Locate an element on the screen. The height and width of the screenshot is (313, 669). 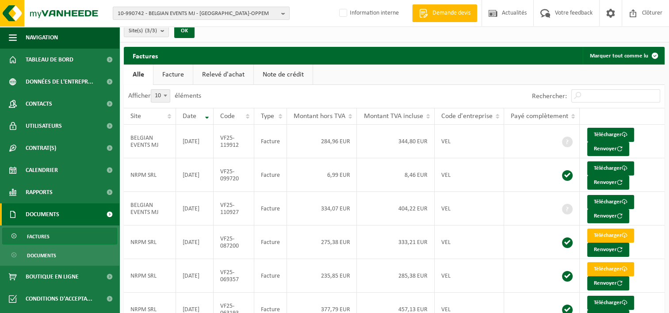
span: Montant hors TVA is located at coordinates (319, 116).